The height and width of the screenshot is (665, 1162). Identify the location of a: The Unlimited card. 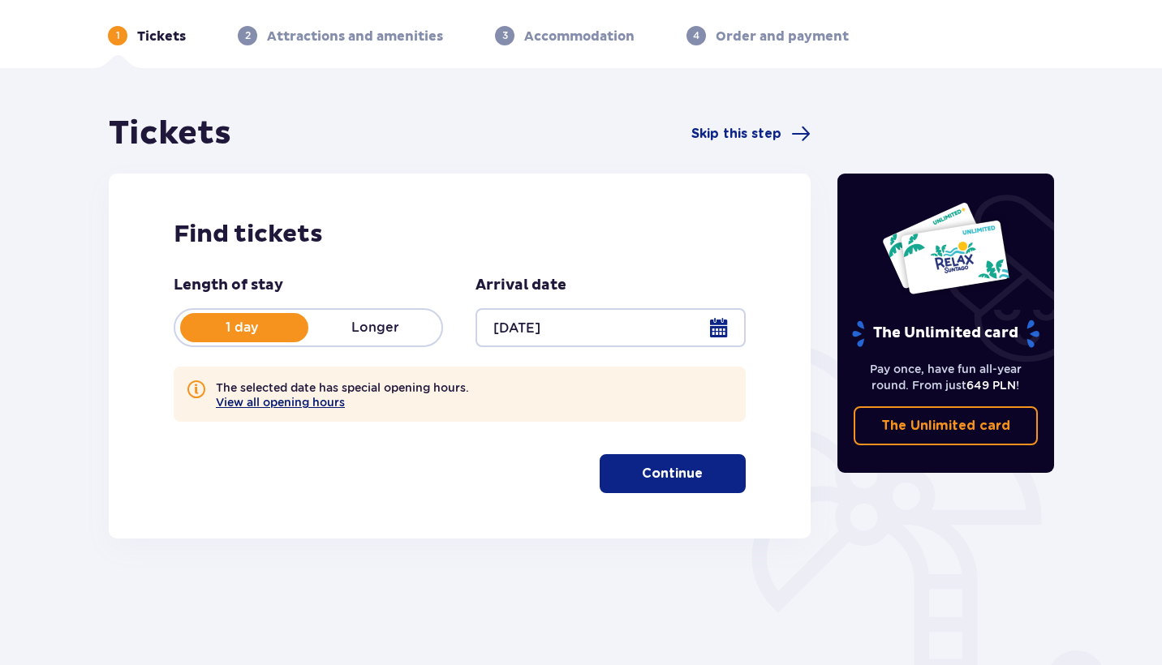
(946, 426).